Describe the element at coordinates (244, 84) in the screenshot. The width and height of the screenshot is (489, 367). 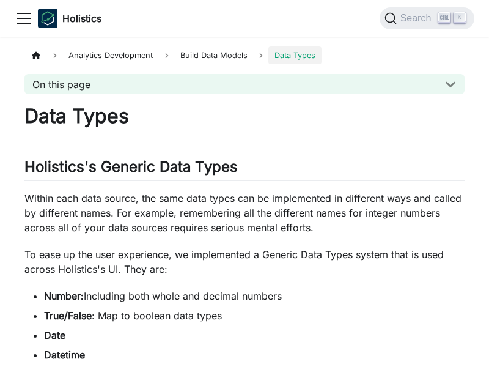
I see `button: On this page` at that location.